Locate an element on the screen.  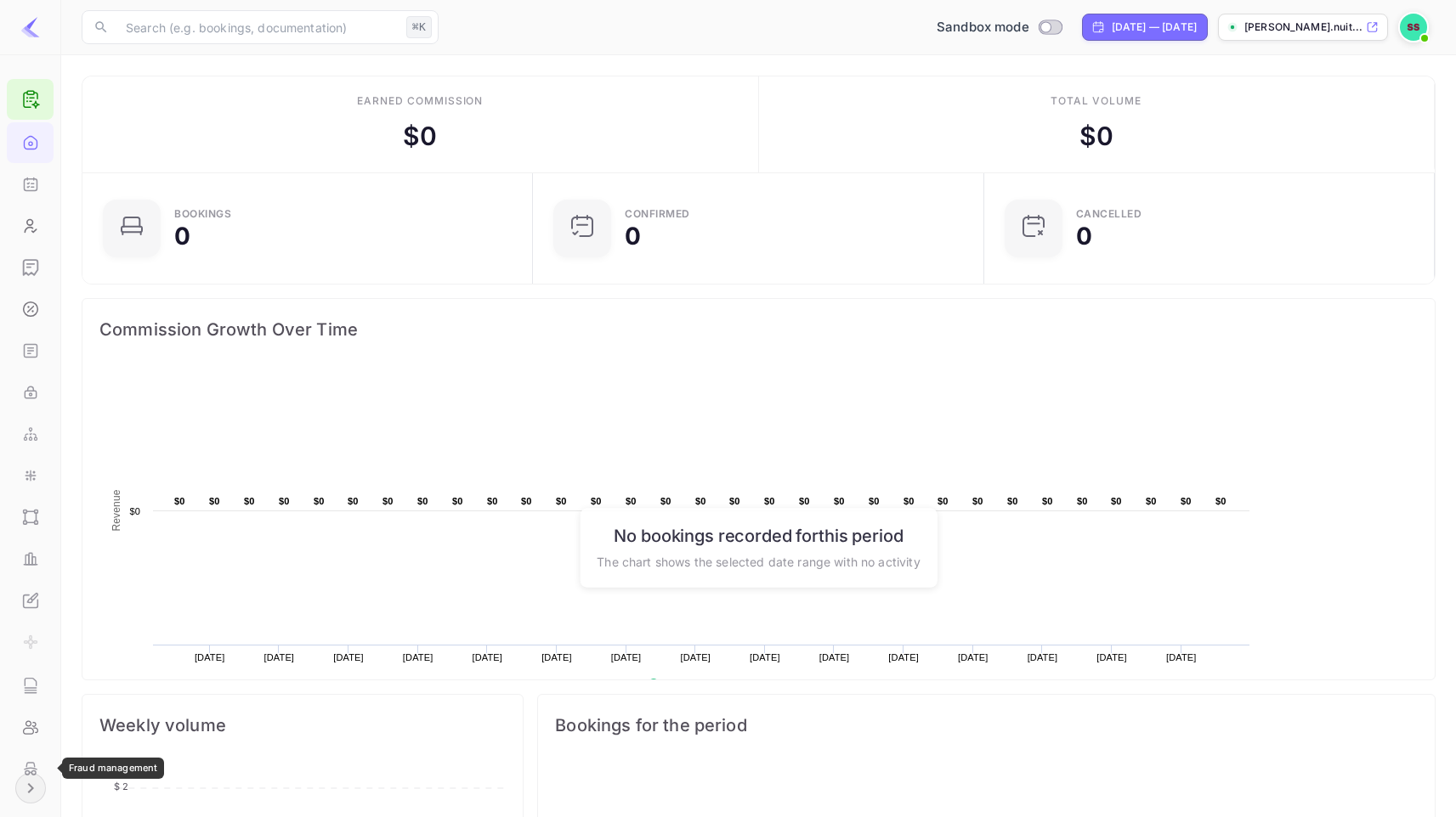
a: Earnings is located at coordinates (29, 267).